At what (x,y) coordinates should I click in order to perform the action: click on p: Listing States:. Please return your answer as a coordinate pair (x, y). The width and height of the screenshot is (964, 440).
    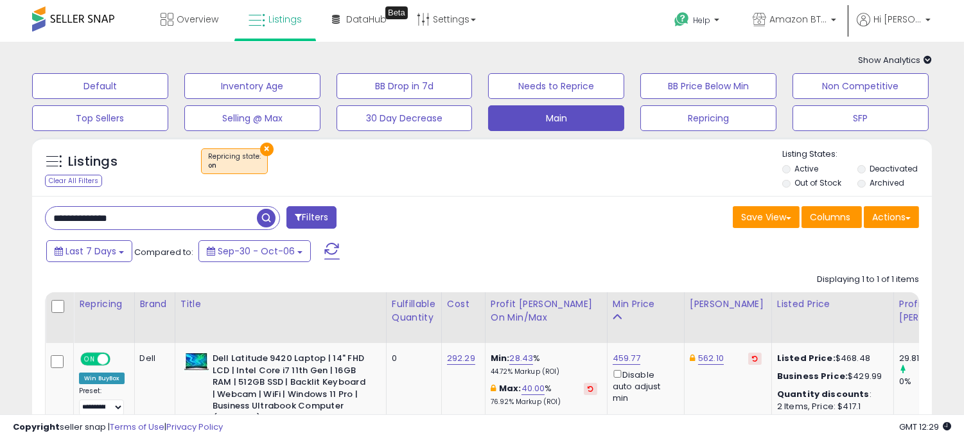
    Looking at the image, I should click on (857, 154).